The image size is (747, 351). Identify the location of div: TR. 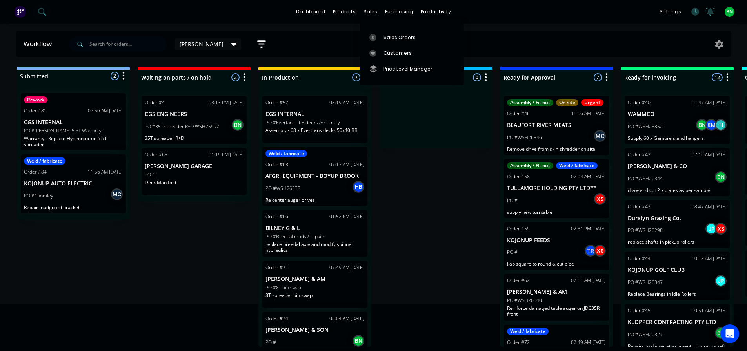
(591, 251).